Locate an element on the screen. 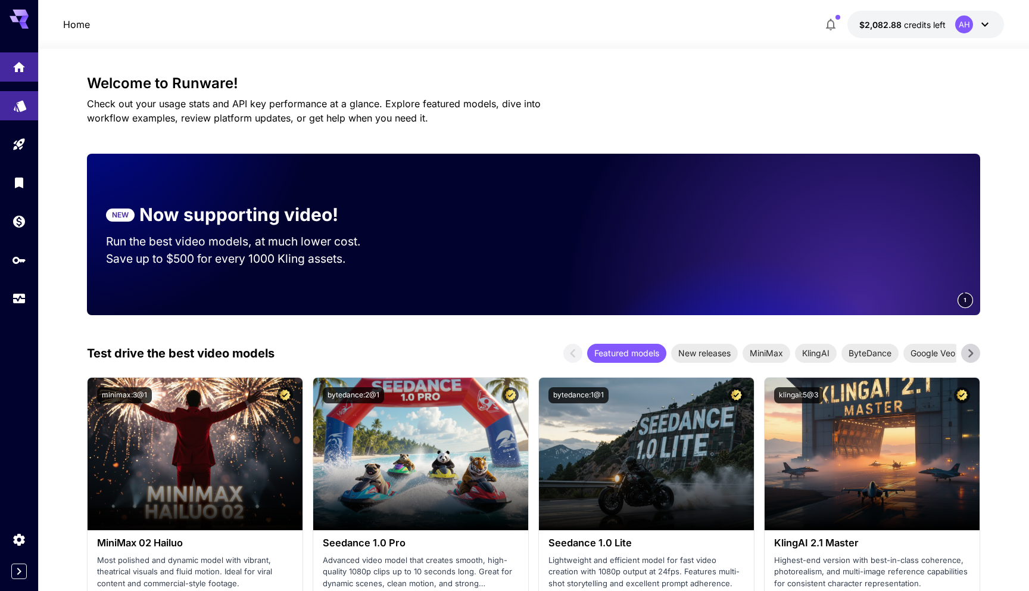  span: 1 is located at coordinates (965, 300).